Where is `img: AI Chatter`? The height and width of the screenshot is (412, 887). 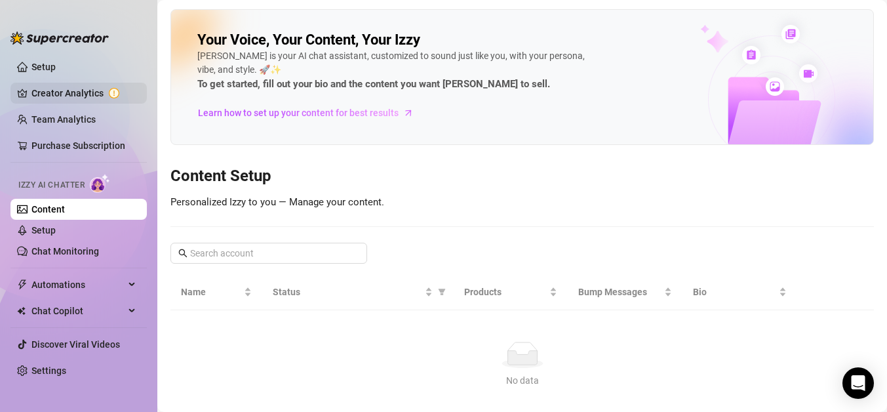 img: AI Chatter is located at coordinates (100, 183).